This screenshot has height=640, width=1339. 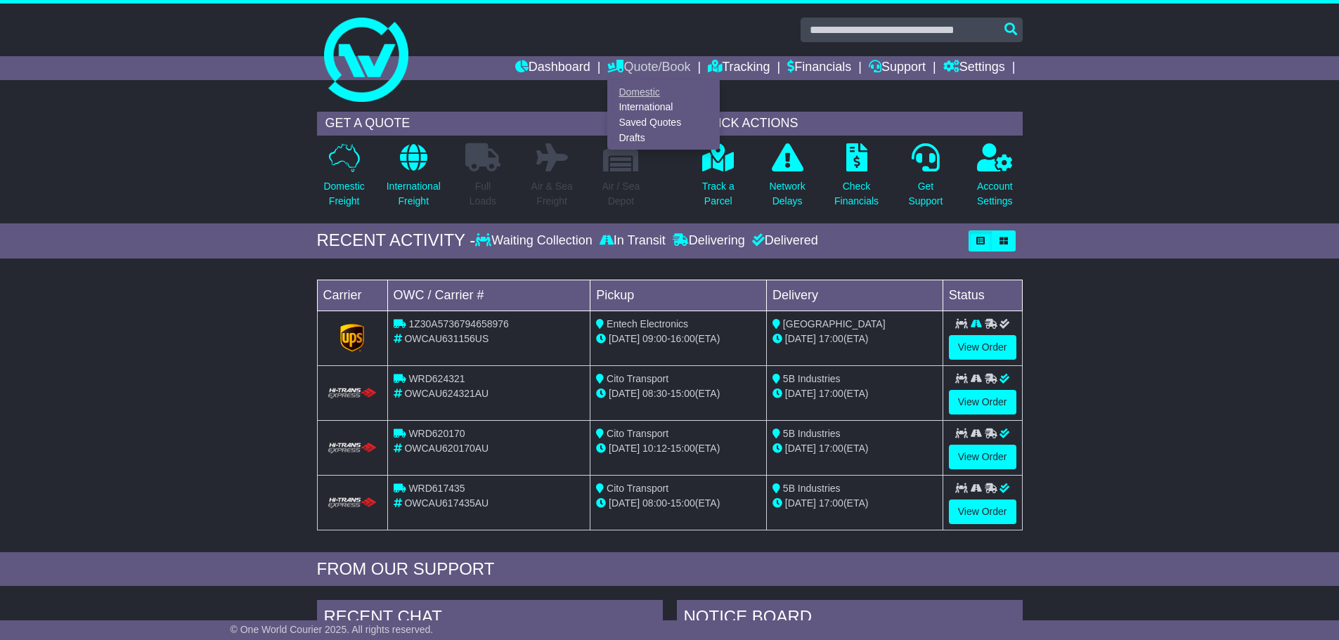 What do you see at coordinates (856, 179) in the screenshot?
I see `a: CheckFinancials` at bounding box center [856, 179].